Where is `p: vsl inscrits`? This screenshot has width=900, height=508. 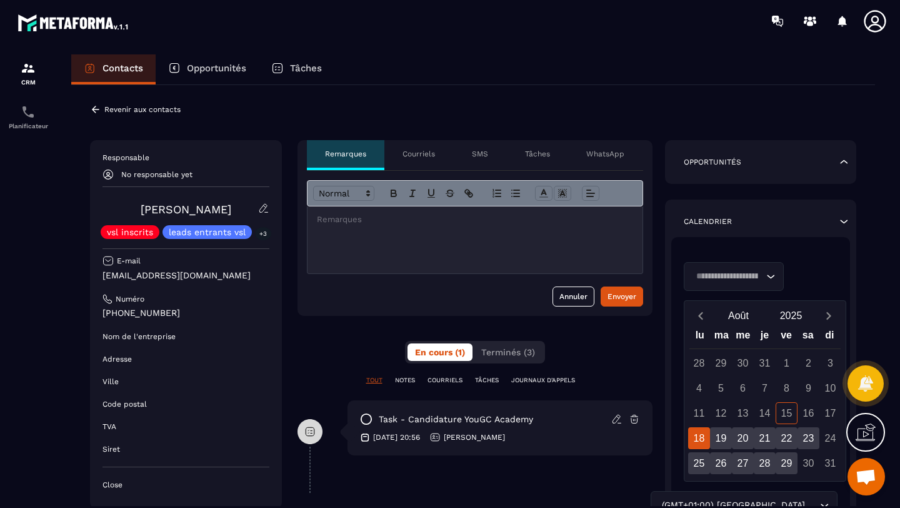 p: vsl inscrits is located at coordinates (130, 232).